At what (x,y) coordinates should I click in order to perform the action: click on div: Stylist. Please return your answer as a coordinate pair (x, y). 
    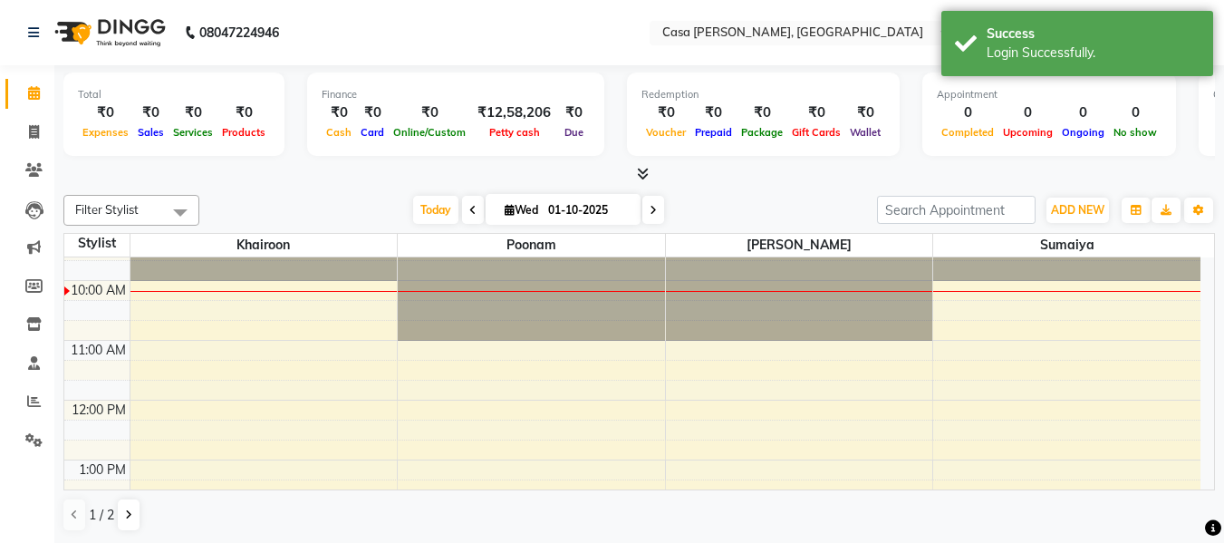
    Looking at the image, I should click on (97, 243).